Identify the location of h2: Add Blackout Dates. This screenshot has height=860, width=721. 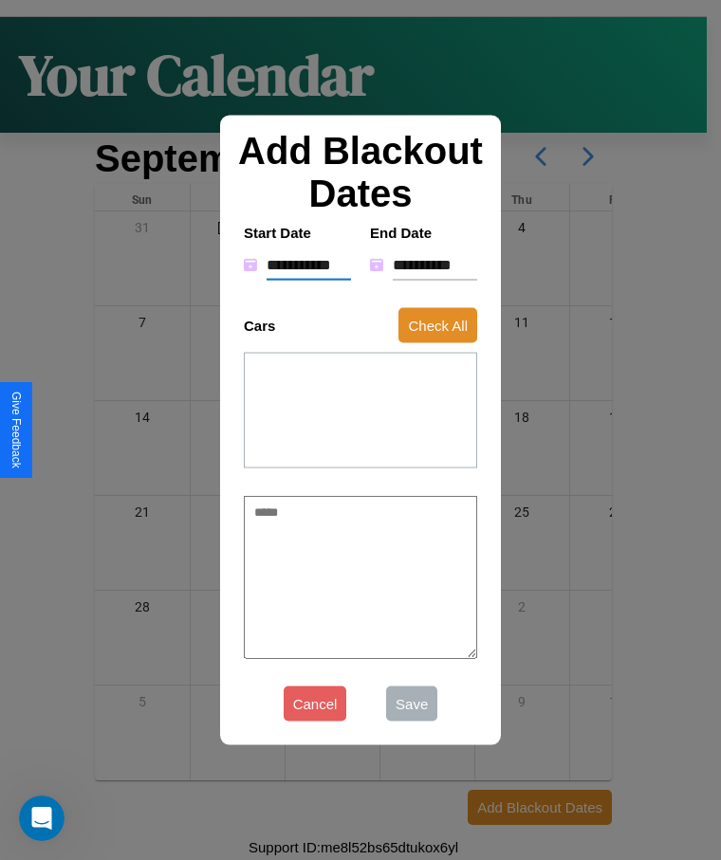
(360, 172).